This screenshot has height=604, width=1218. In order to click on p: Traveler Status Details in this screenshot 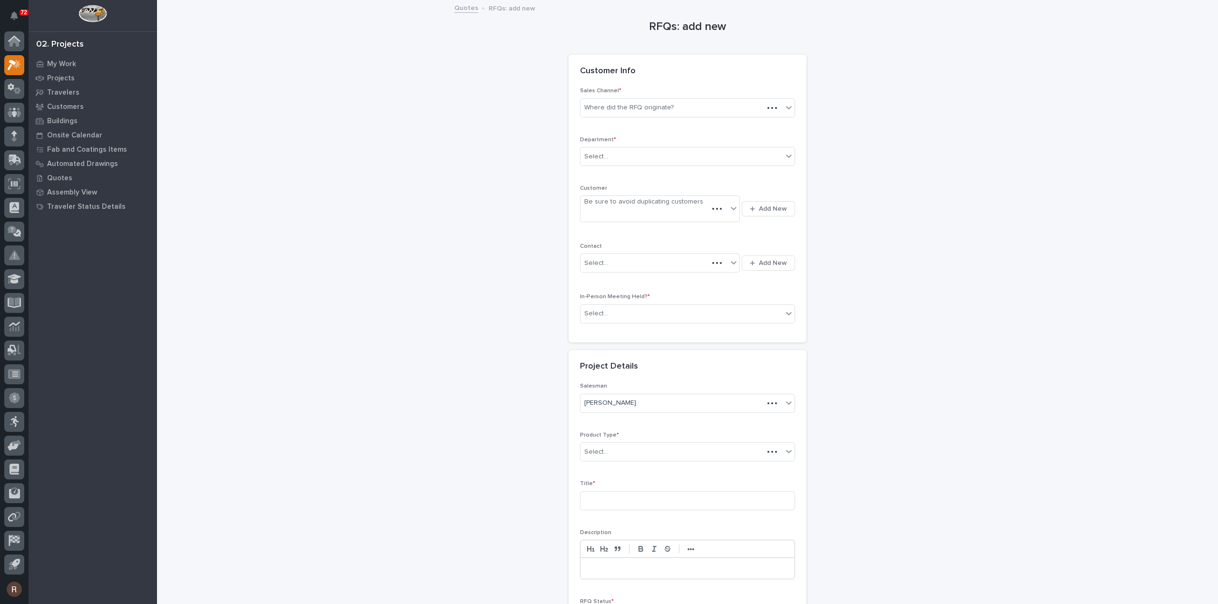, I will do `click(86, 207)`.